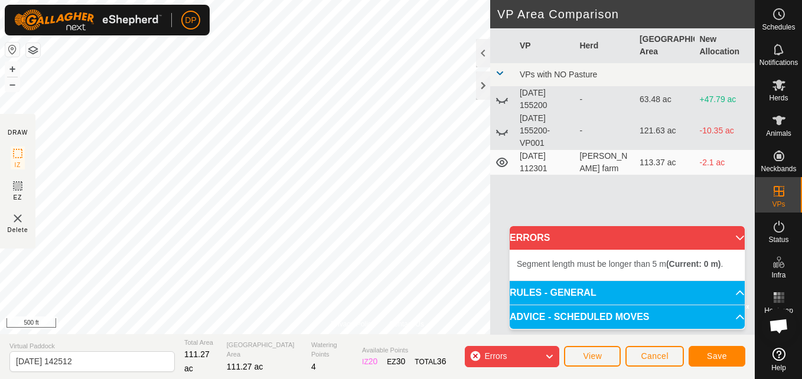  Describe the element at coordinates (580, 317) in the screenshot. I see `span: ADVICE - SCHEDULED MOVES` at that location.